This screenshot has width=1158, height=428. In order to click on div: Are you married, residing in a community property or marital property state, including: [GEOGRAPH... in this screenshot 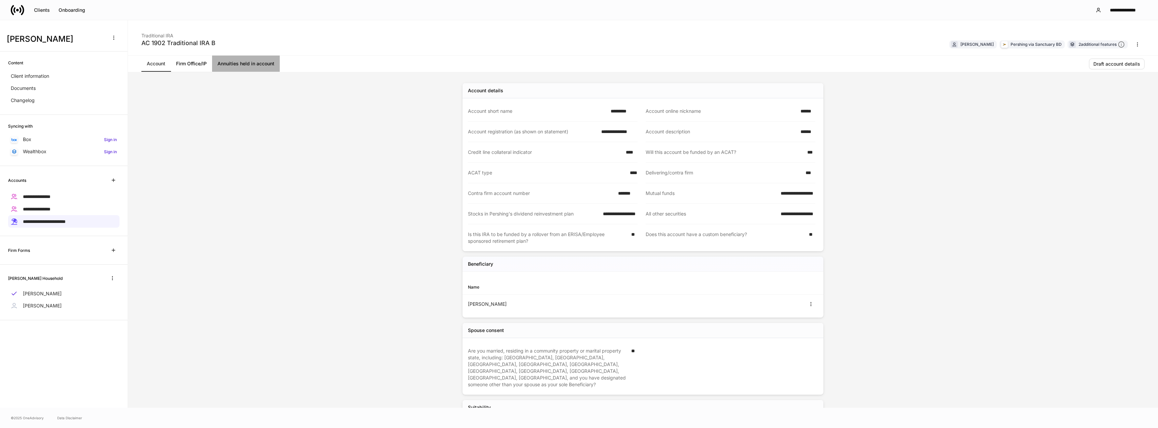, I will do `click(548, 368)`.